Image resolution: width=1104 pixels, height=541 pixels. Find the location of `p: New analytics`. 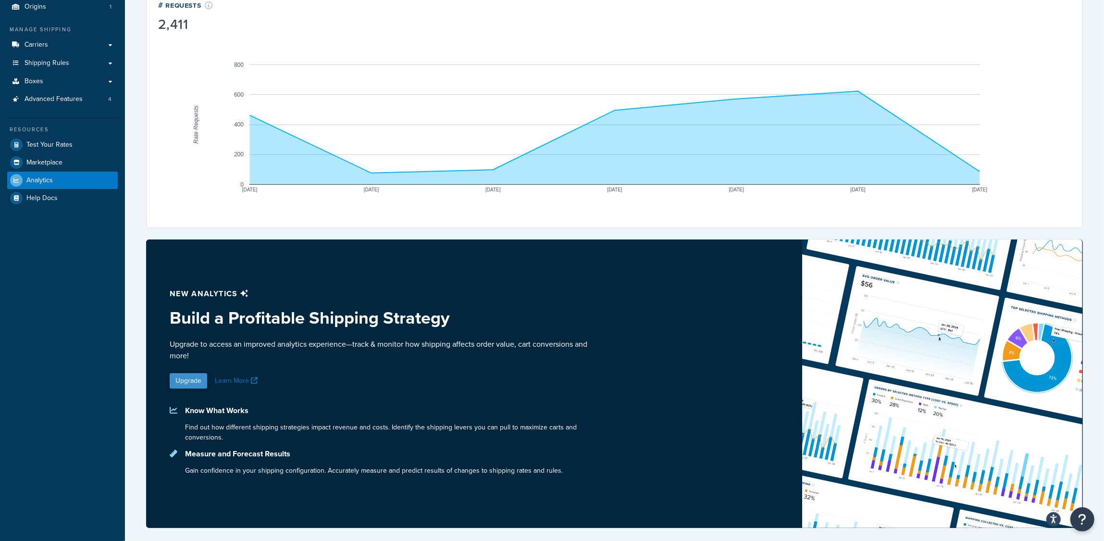

p: New analytics is located at coordinates (381, 294).